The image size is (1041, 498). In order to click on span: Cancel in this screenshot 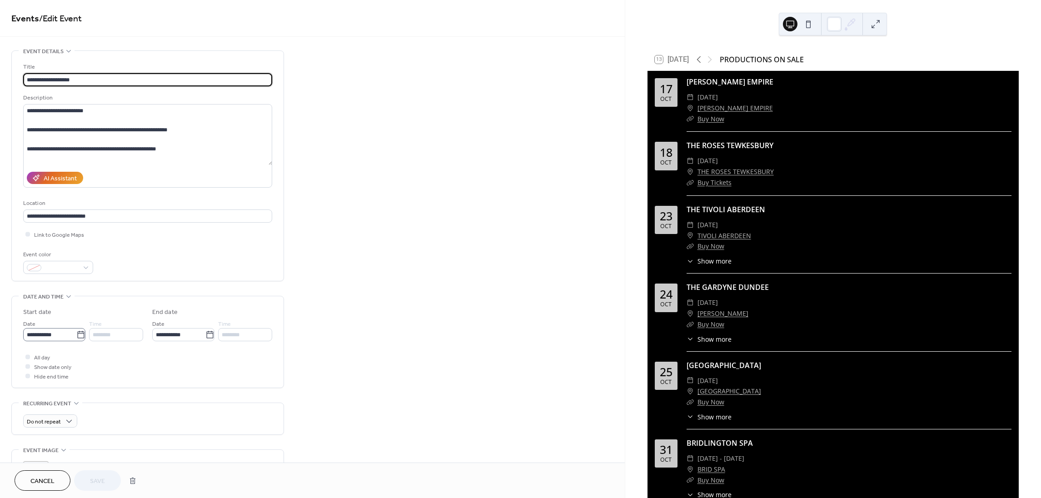, I will do `click(42, 481)`.